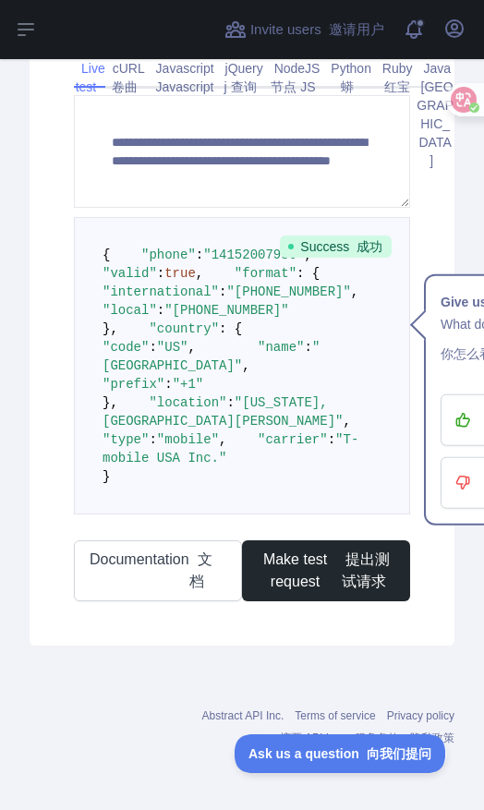 The height and width of the screenshot is (810, 484). I want to click on a: Java, so click(434, 115).